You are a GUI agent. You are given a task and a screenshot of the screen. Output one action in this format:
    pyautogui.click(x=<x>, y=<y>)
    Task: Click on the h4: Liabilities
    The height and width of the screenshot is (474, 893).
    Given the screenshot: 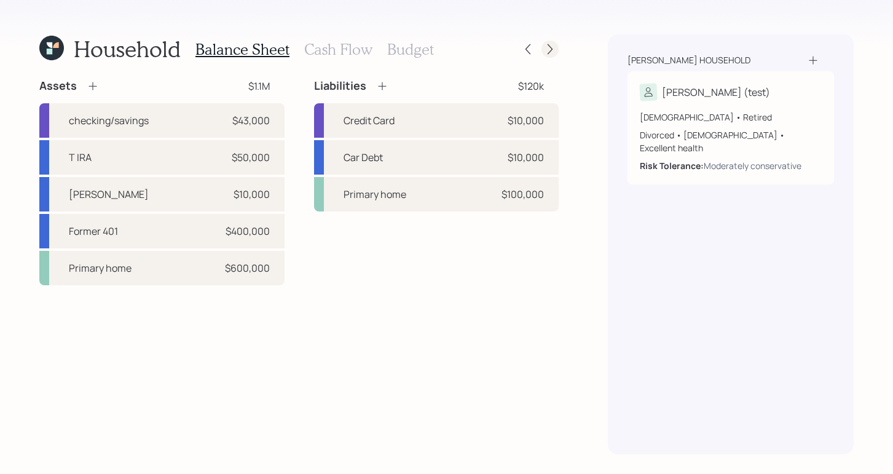 What is the action you would take?
    pyautogui.click(x=340, y=86)
    